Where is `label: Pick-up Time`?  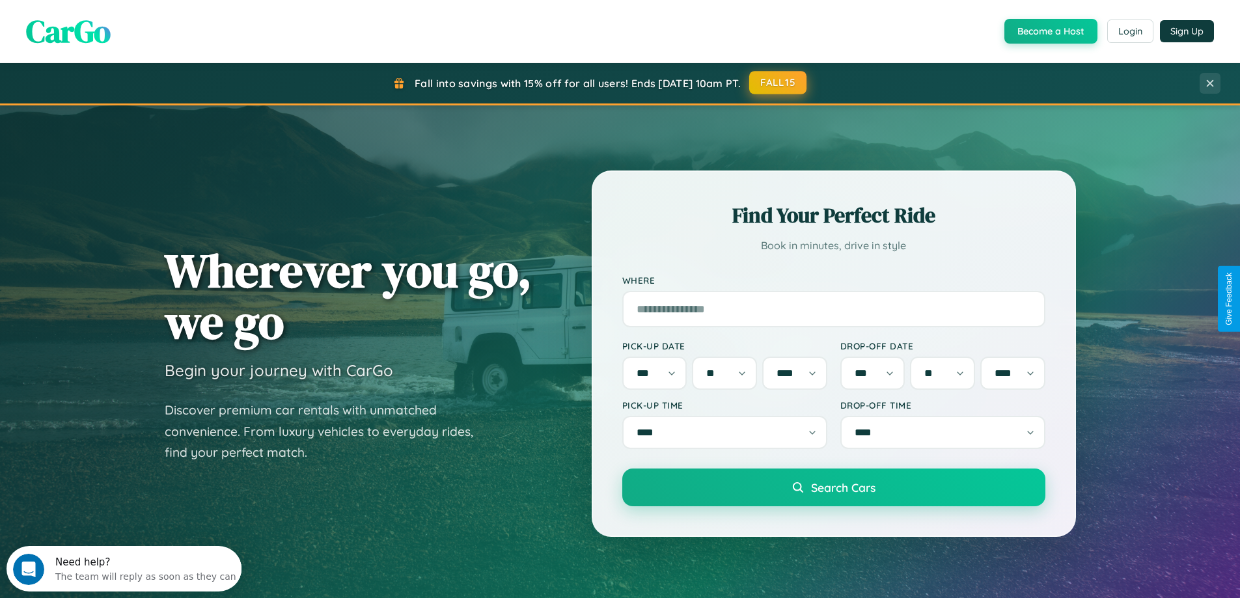
label: Pick-up Time is located at coordinates (725, 405).